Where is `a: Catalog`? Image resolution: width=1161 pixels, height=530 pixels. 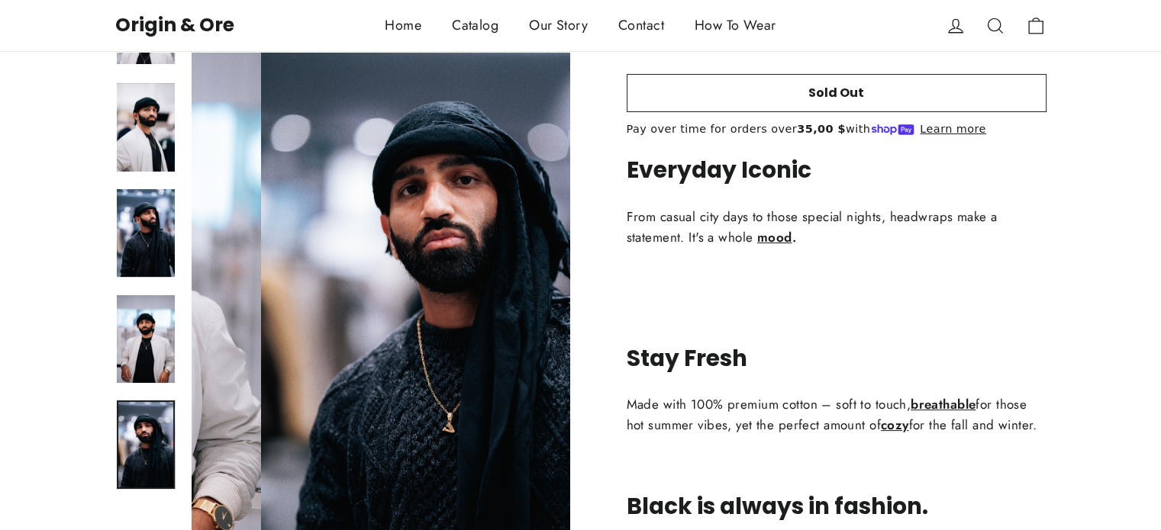
a: Catalog is located at coordinates (475, 25).